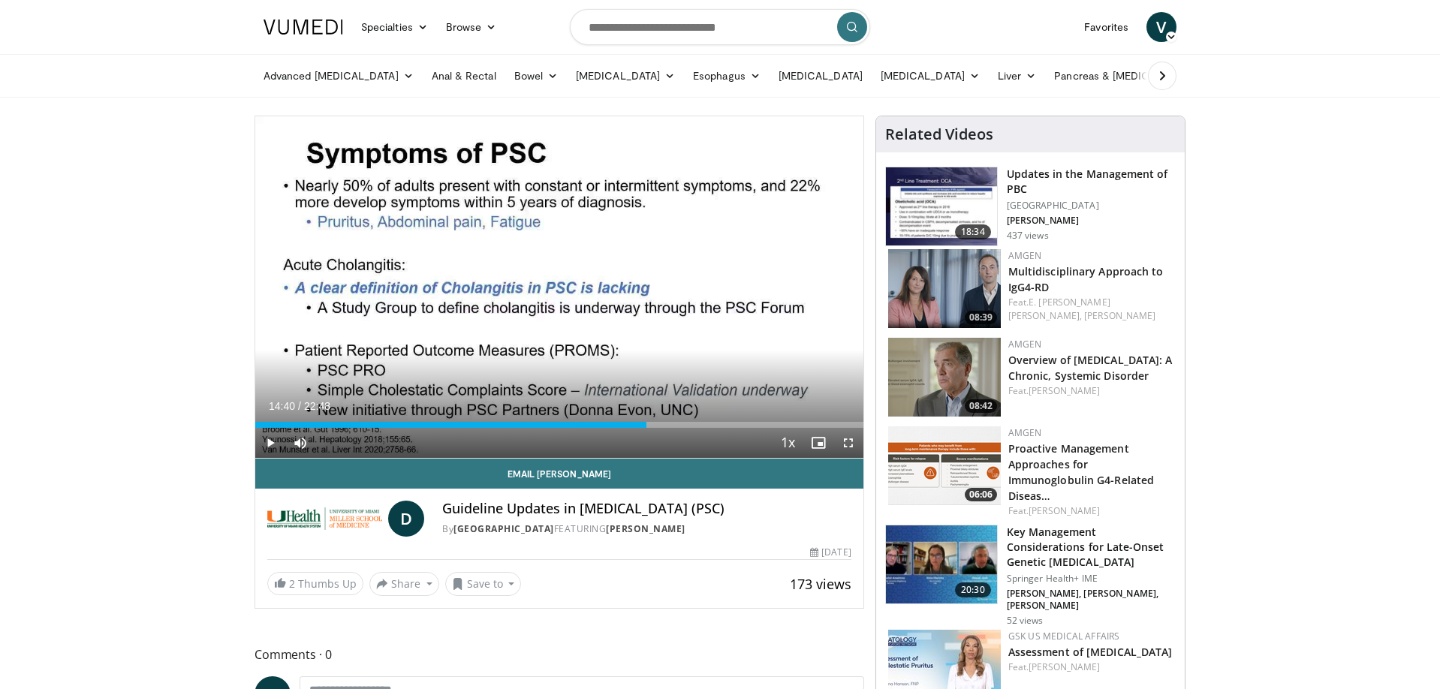  Describe the element at coordinates (647, 529) in the screenshot. I see `div: By FEATURING` at that location.